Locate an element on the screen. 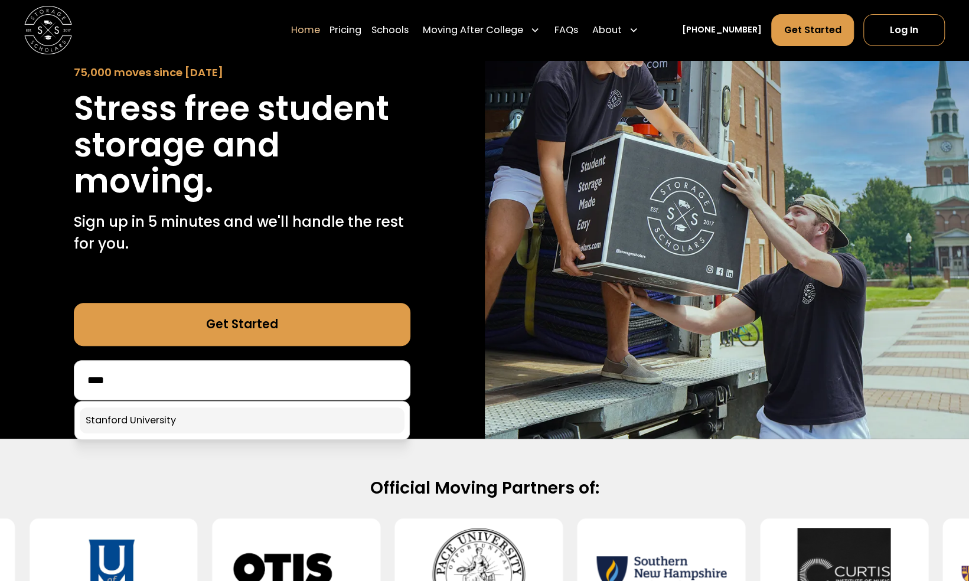  h2: Official Moving Partners of: is located at coordinates (484, 488).